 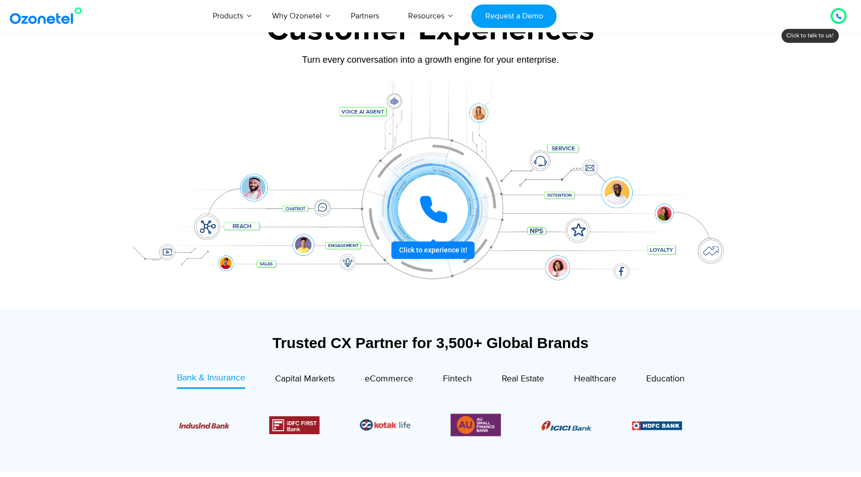 I want to click on a: Healthcare, so click(x=595, y=380).